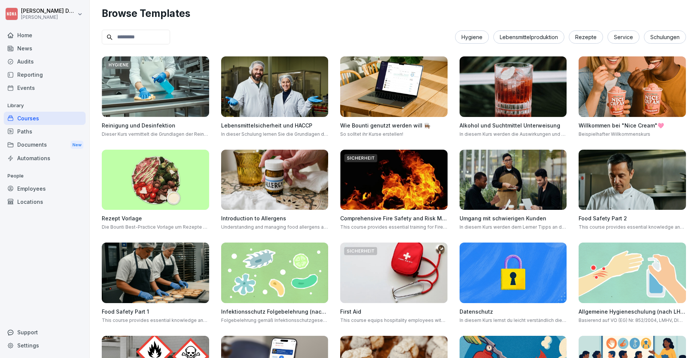 Image resolution: width=698 pixels, height=358 pixels. I want to click on a: Events, so click(45, 88).